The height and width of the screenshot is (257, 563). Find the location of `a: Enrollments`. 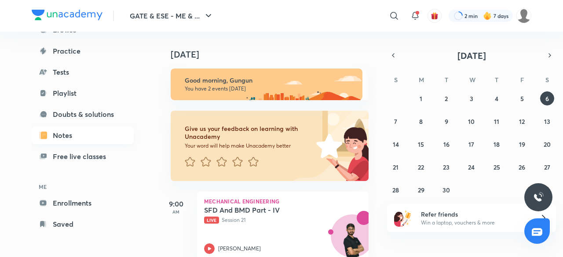

a: Enrollments is located at coordinates (83, 203).